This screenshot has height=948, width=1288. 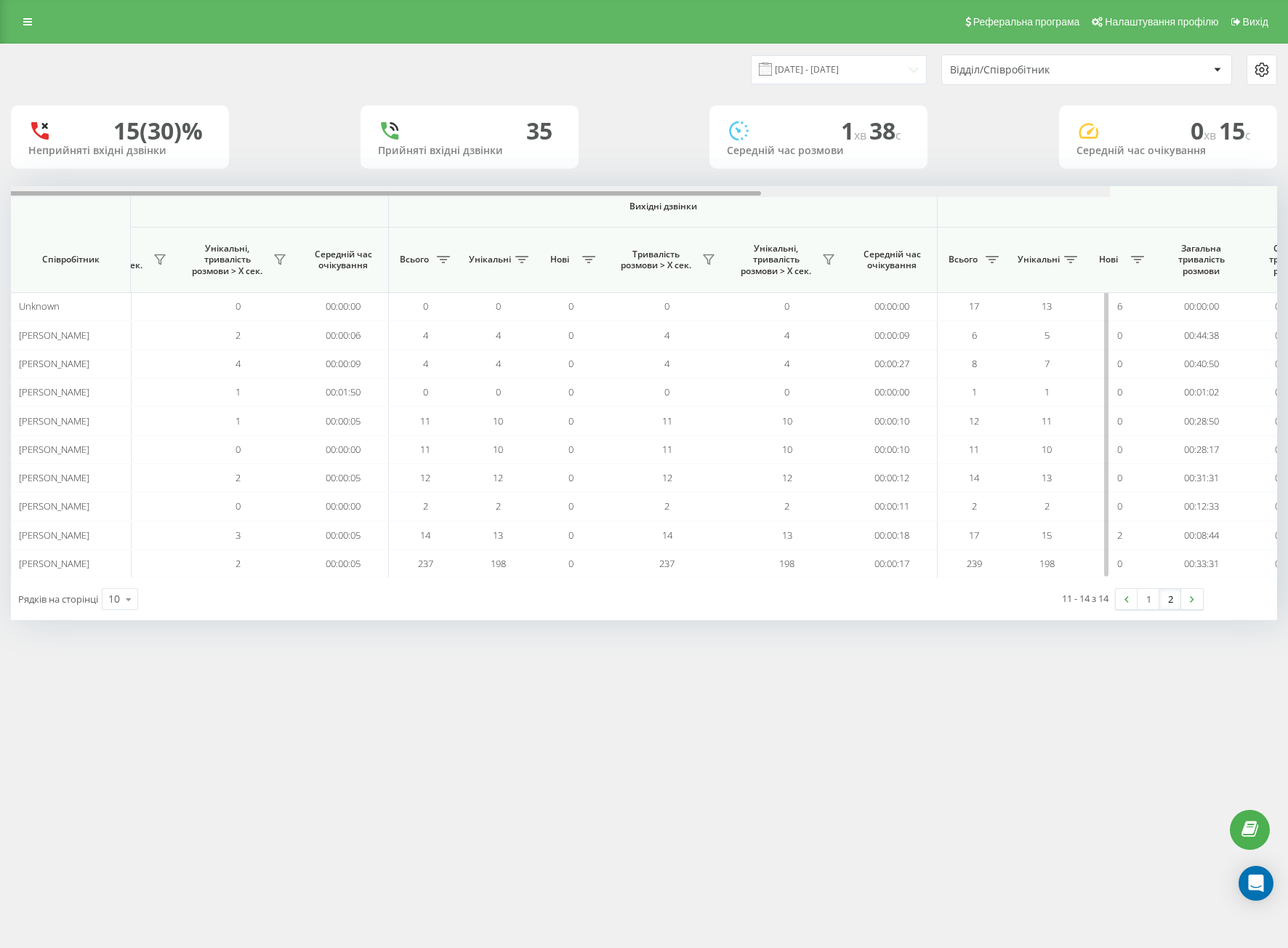 I want to click on span: 5, so click(x=1047, y=336).